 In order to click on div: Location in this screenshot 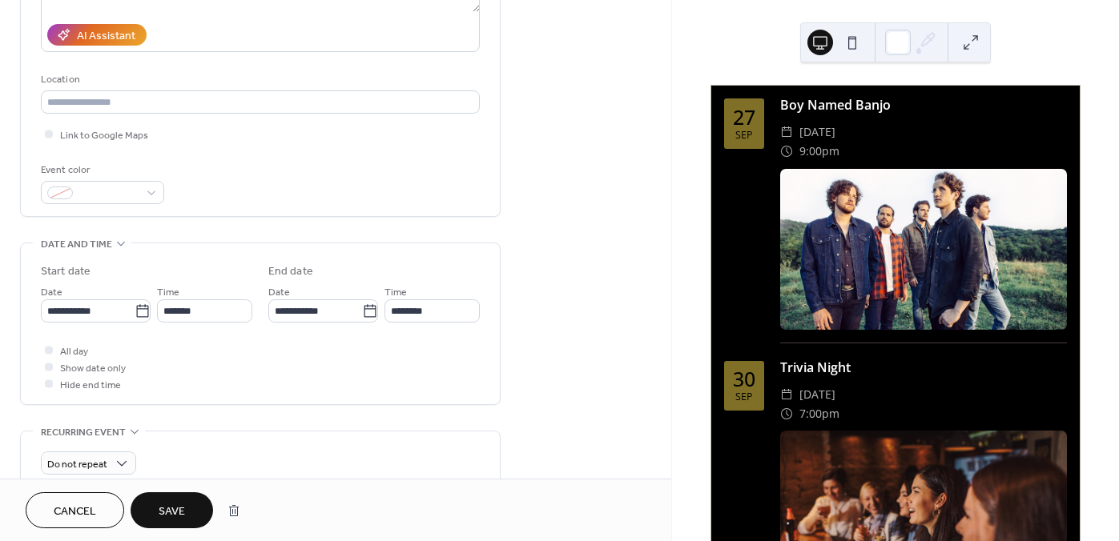, I will do `click(259, 79)`.